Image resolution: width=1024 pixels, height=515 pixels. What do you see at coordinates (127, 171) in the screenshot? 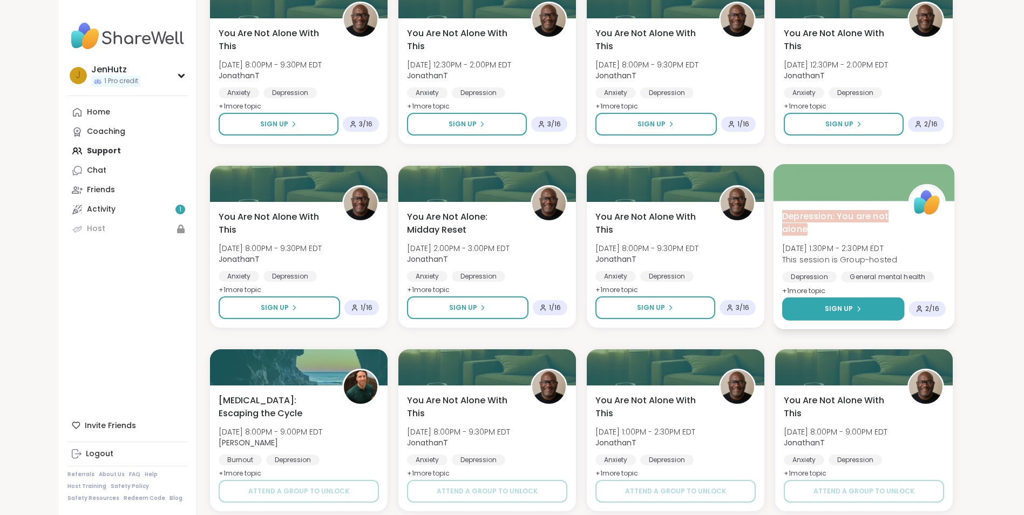
I see `a: Chat` at bounding box center [127, 171].